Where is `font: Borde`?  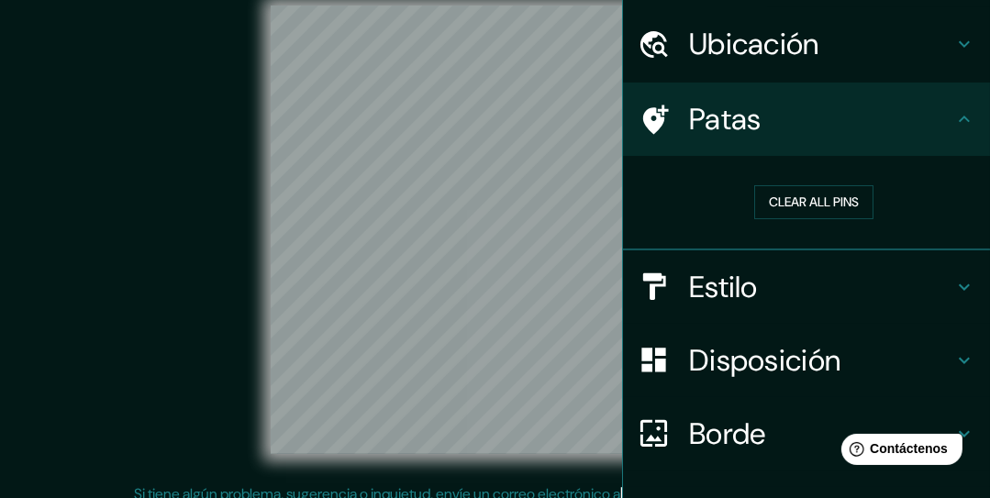 font: Borde is located at coordinates (728, 434).